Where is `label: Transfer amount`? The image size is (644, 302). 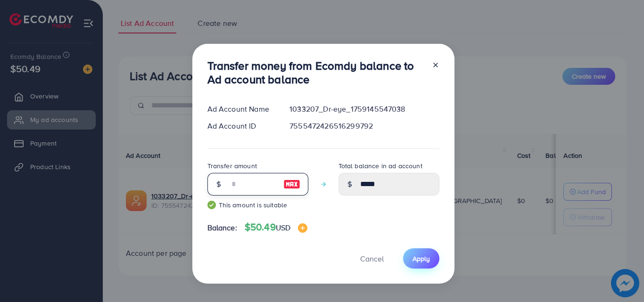 label: Transfer amount is located at coordinates (232, 166).